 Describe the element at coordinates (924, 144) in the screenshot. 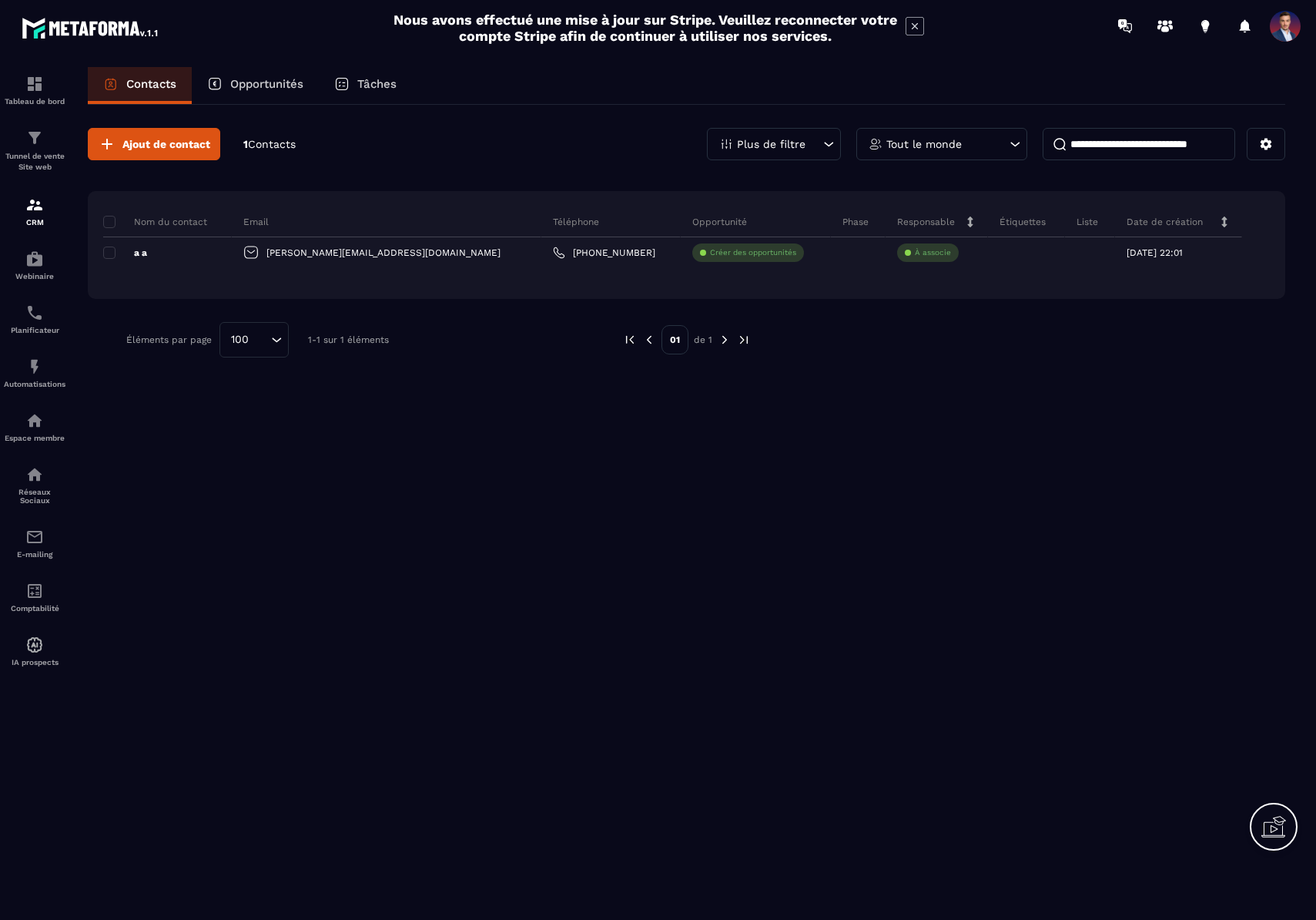

I see `p: Tout le monde` at that location.